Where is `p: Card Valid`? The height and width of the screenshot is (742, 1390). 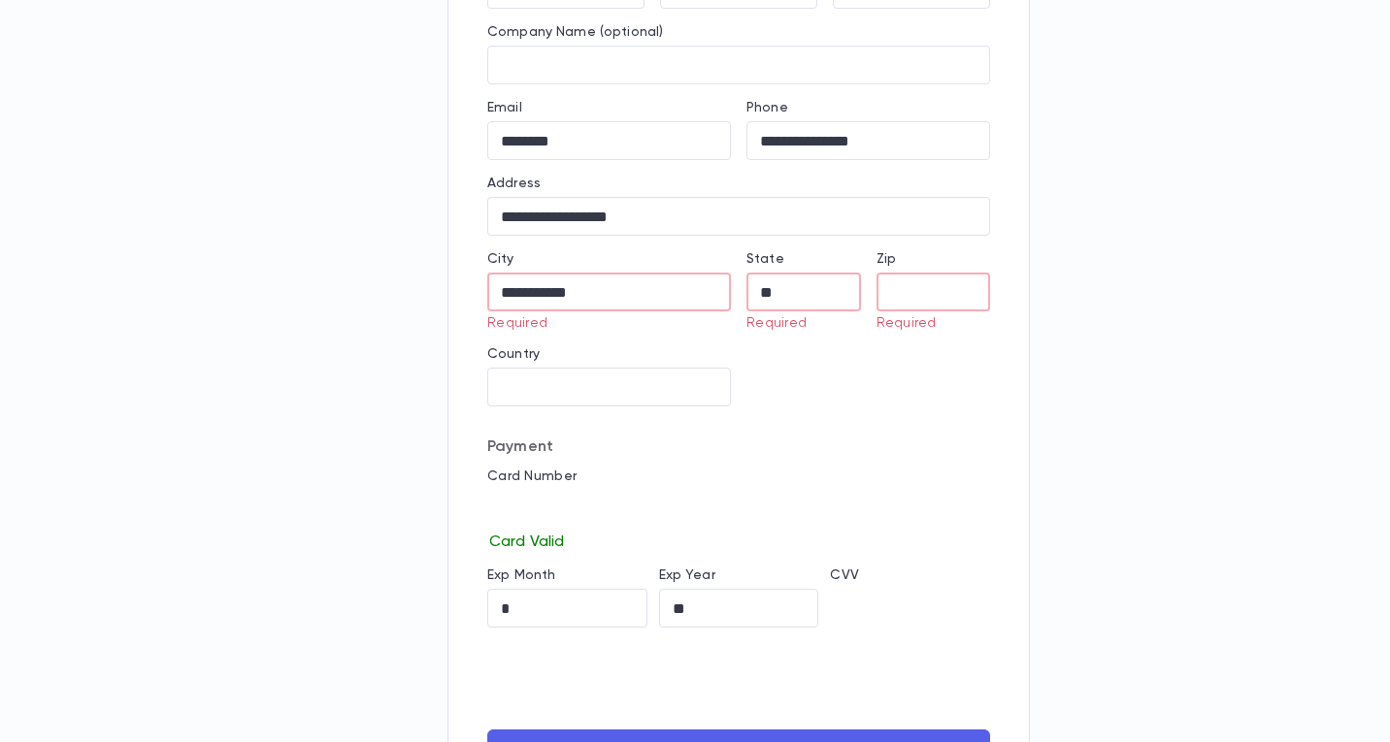
p: Card Valid is located at coordinates (739, 541).